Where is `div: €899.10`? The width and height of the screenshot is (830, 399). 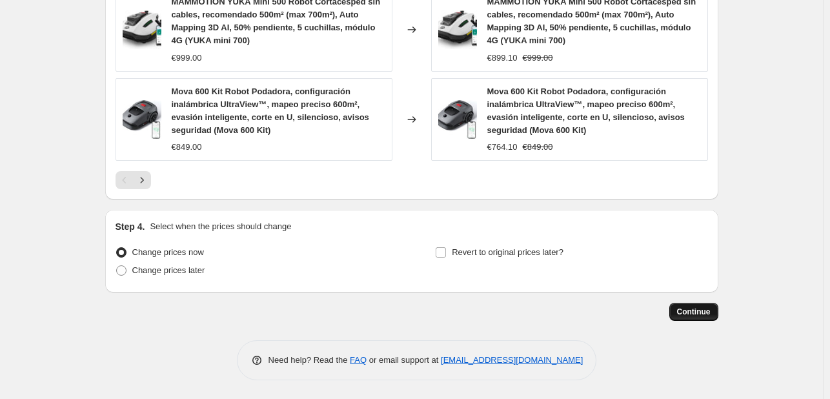
div: €899.10 is located at coordinates (502, 58).